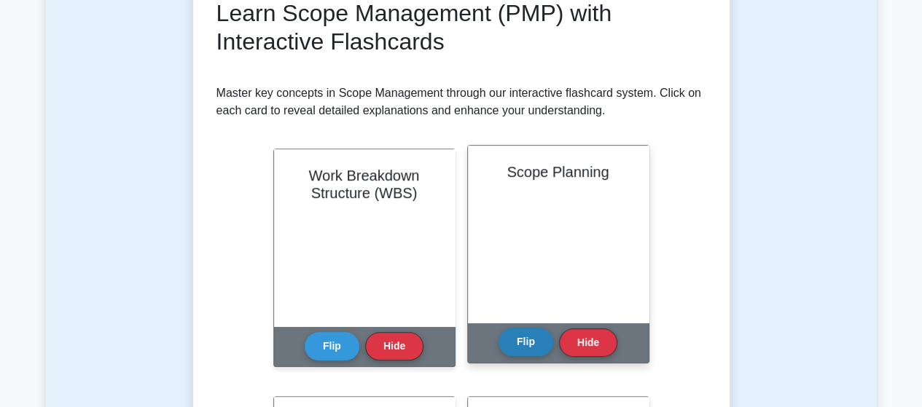  I want to click on h2: Work Breakdown Structure (WBS), so click(364, 184).